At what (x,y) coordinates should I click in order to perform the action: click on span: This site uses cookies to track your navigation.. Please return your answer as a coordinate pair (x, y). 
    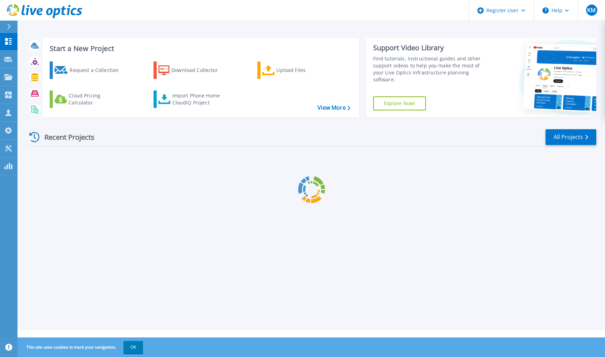
    Looking at the image, I should click on (81, 348).